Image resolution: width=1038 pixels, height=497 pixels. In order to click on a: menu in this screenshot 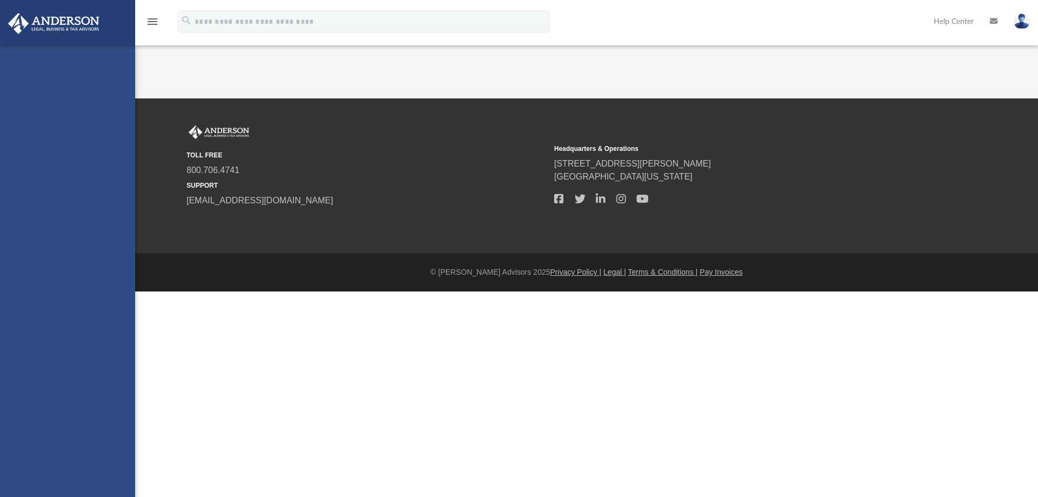, I will do `click(152, 24)`.